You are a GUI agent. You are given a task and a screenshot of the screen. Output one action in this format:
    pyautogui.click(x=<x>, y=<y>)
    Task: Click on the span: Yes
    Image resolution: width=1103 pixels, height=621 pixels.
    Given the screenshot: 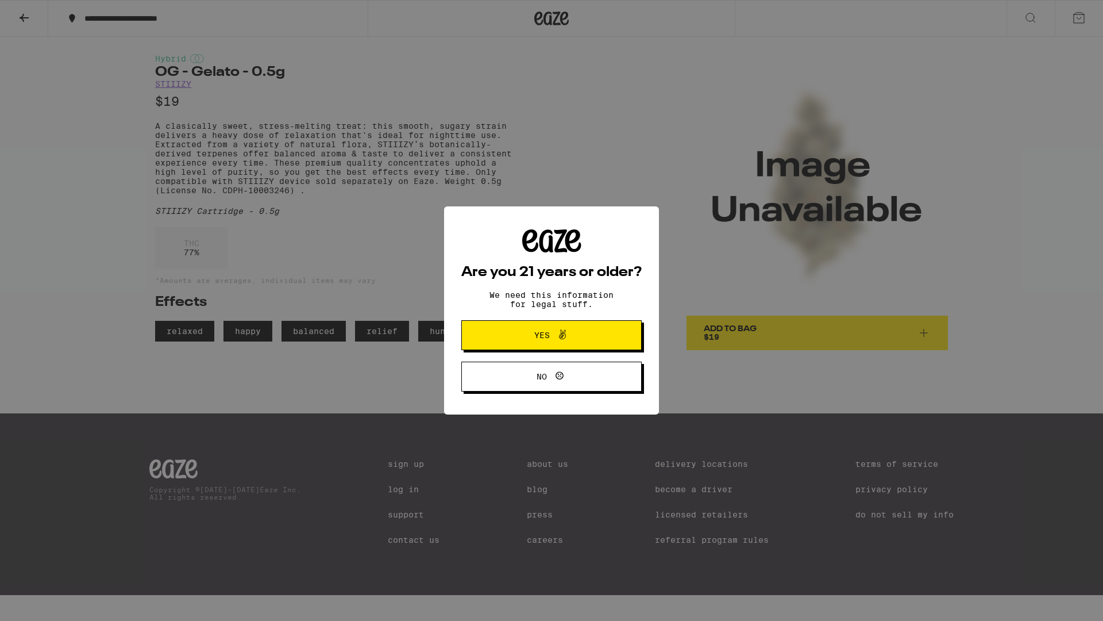 What is the action you would take?
    pyautogui.click(x=542, y=335)
    